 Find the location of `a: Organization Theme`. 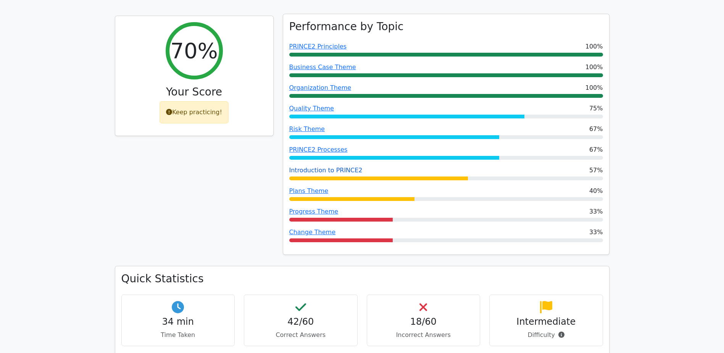

a: Organization Theme is located at coordinates (320, 87).